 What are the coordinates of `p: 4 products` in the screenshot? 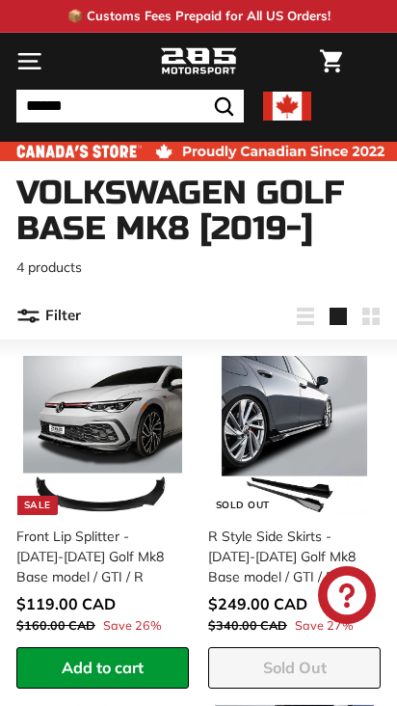 It's located at (199, 267).